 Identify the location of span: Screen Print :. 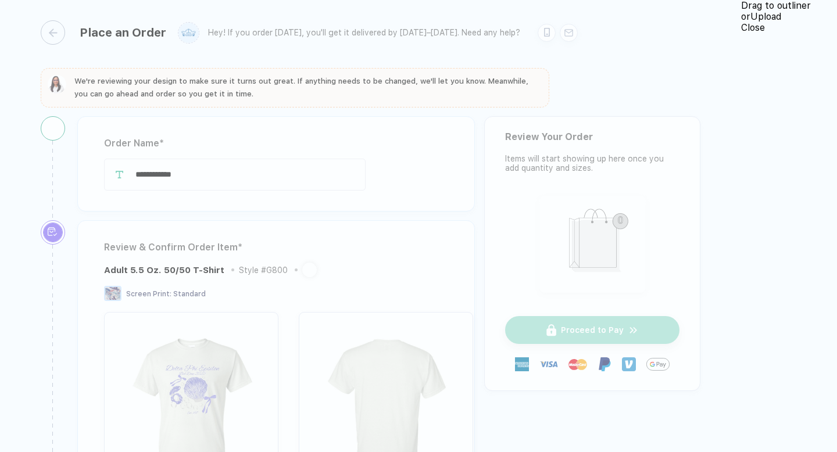
(149, 294).